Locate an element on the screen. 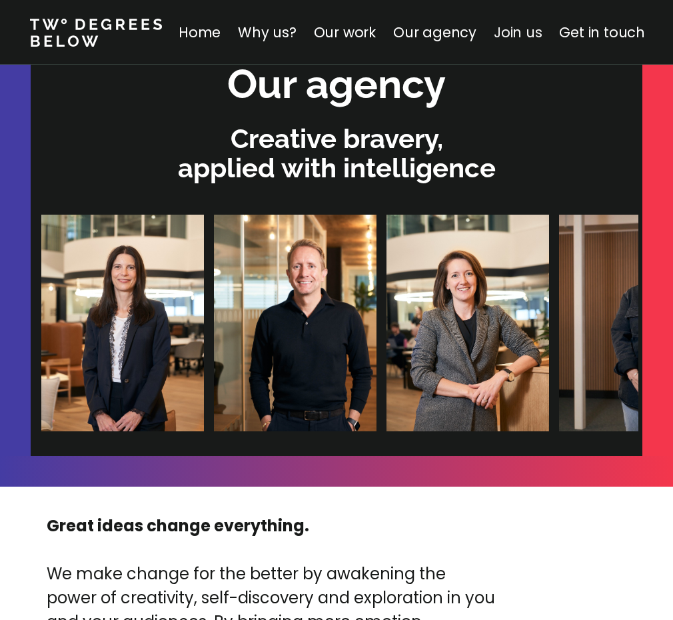 The image size is (673, 620). strong: Great ideas change everything. is located at coordinates (178, 525).